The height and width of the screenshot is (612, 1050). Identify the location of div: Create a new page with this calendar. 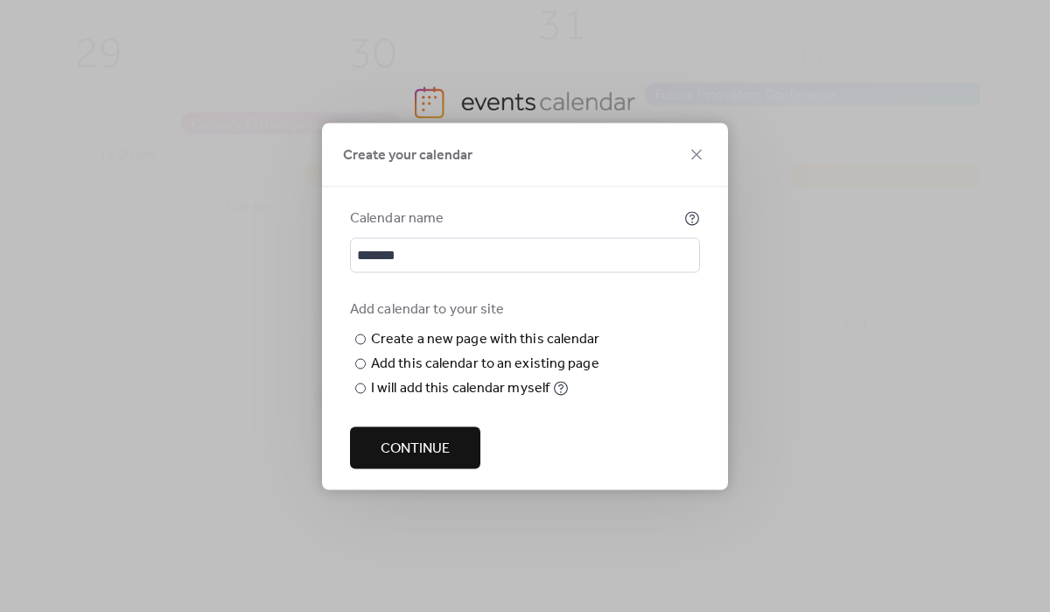
(486, 339).